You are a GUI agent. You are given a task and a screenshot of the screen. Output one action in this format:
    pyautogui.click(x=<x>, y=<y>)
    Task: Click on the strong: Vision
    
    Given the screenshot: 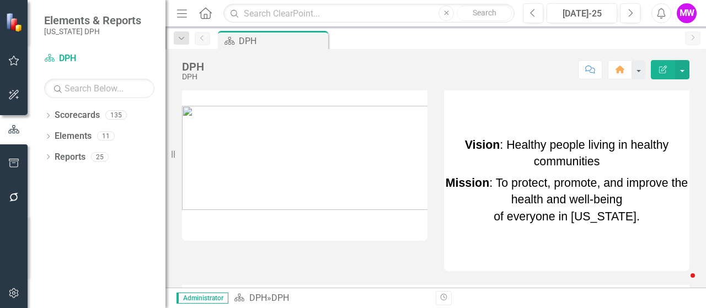 What is the action you would take?
    pyautogui.click(x=483, y=145)
    